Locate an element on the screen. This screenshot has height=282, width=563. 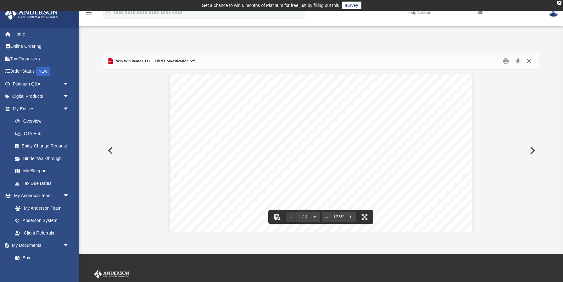
div: NEW is located at coordinates (43, 71).